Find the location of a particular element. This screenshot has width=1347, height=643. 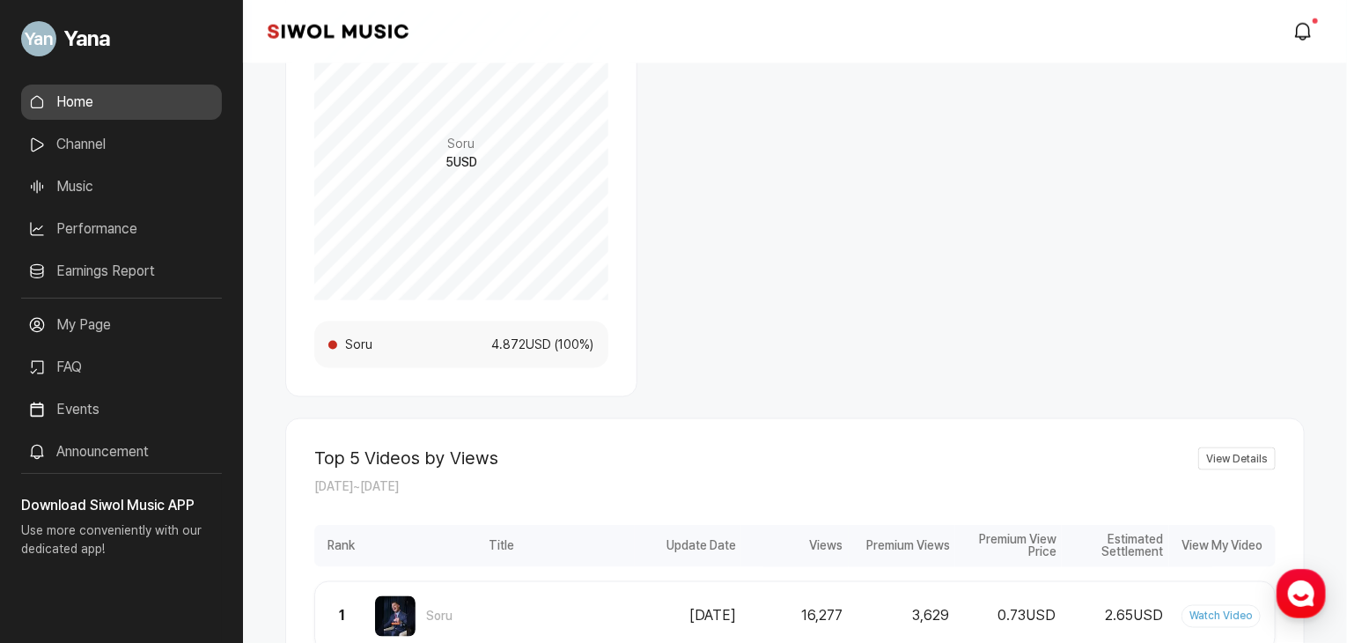

a: View Details is located at coordinates (1237, 459).